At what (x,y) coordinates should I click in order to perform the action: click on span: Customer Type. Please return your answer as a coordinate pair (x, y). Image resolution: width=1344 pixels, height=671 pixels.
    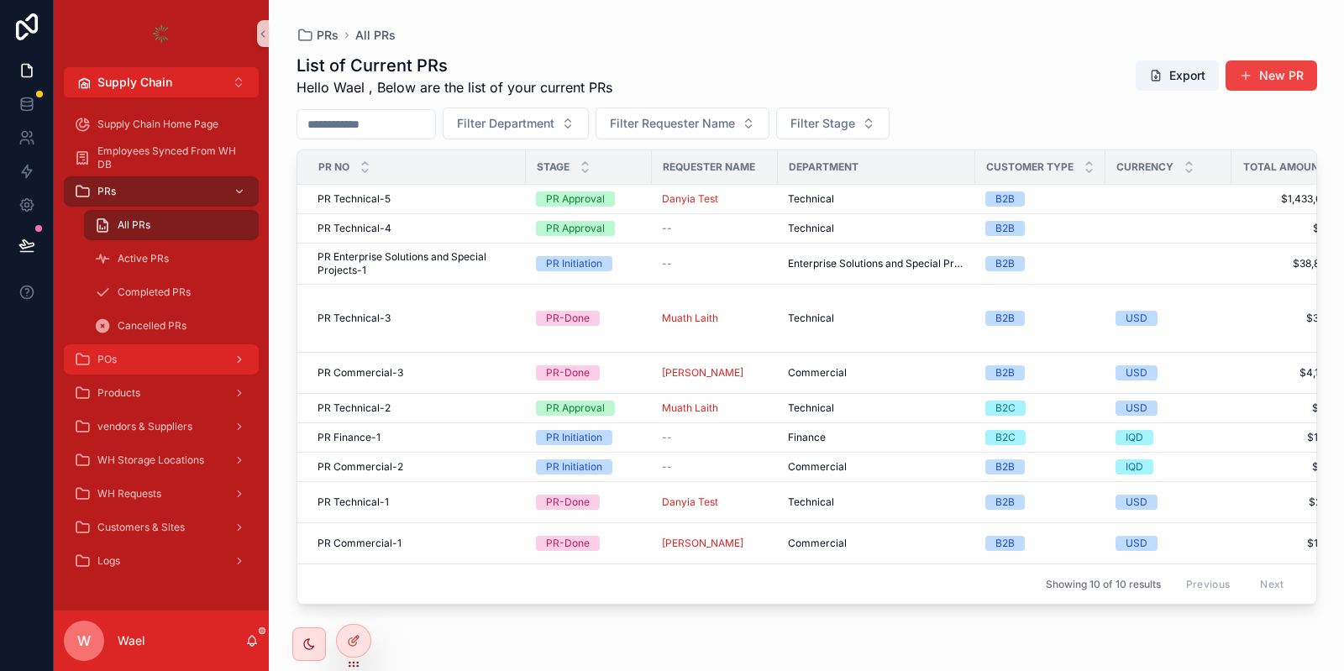
    Looking at the image, I should click on (1030, 167).